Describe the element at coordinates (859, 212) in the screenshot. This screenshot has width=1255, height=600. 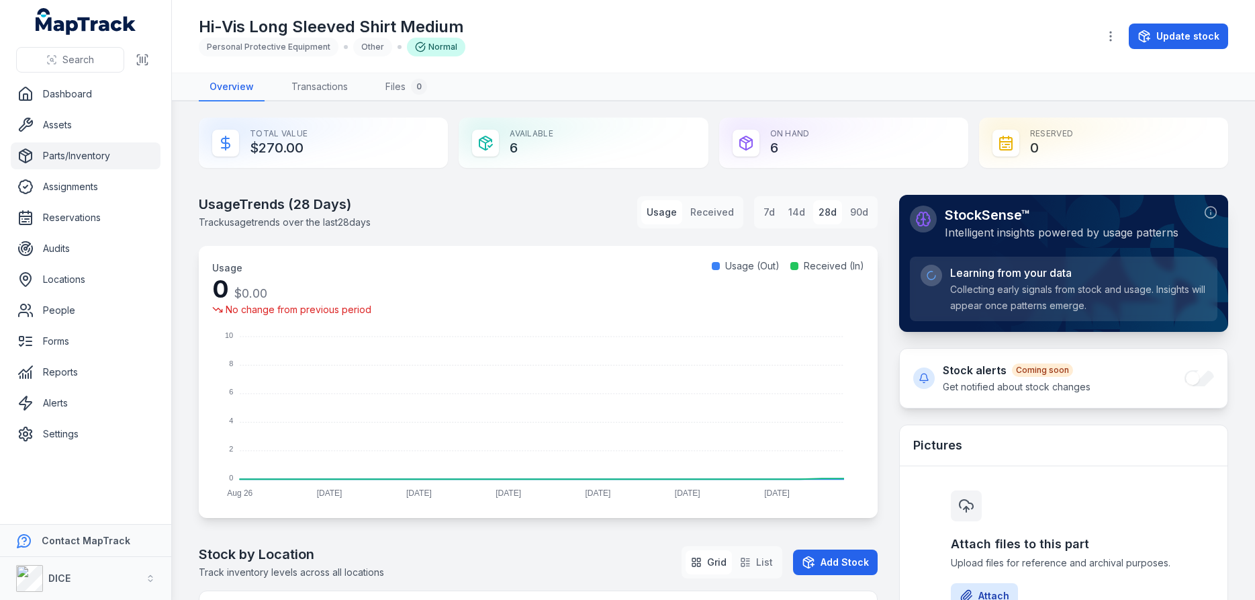
I see `button: 90d` at that location.